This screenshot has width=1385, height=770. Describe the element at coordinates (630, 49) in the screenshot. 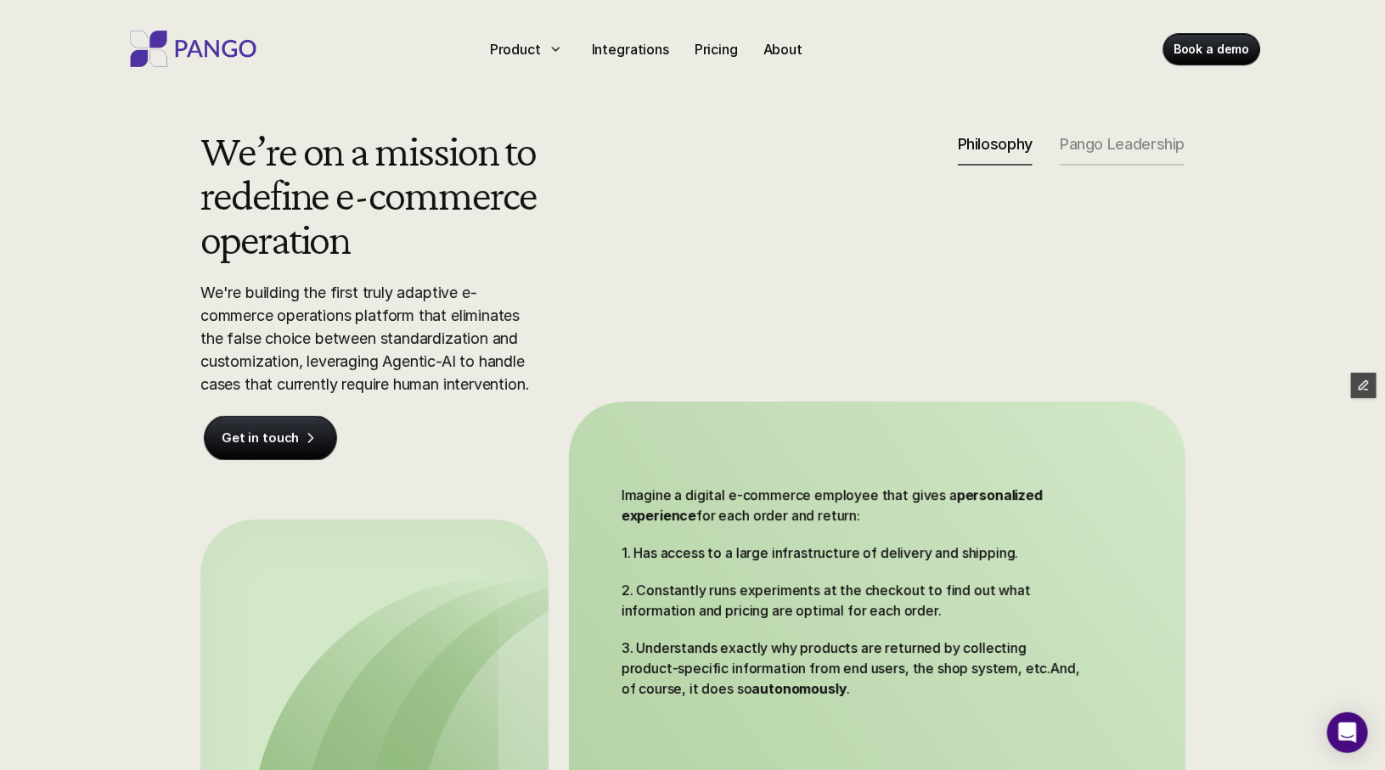

I see `p: Integrations` at that location.